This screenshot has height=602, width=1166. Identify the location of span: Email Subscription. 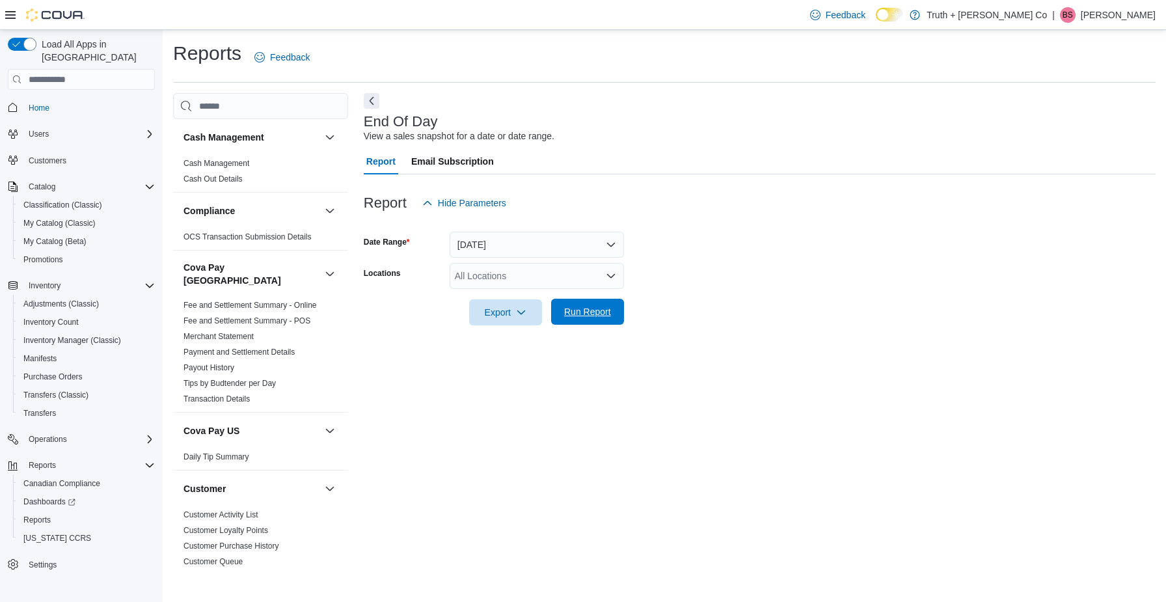
(452, 161).